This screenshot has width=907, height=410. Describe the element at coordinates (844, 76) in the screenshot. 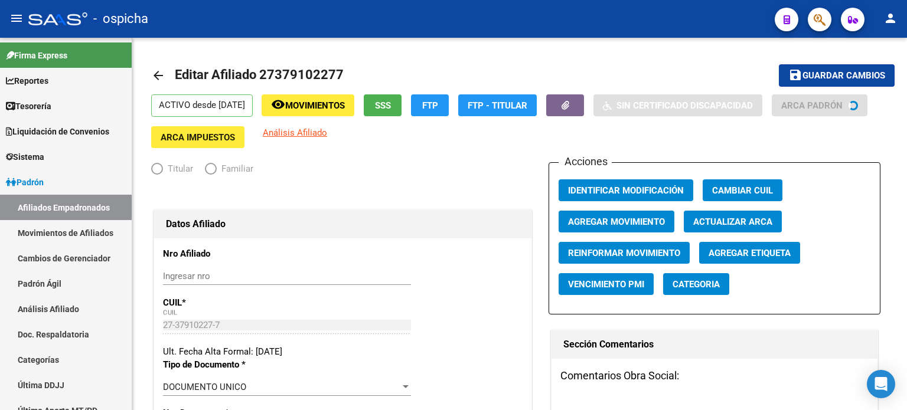

I see `span: Guardar cambios` at that location.